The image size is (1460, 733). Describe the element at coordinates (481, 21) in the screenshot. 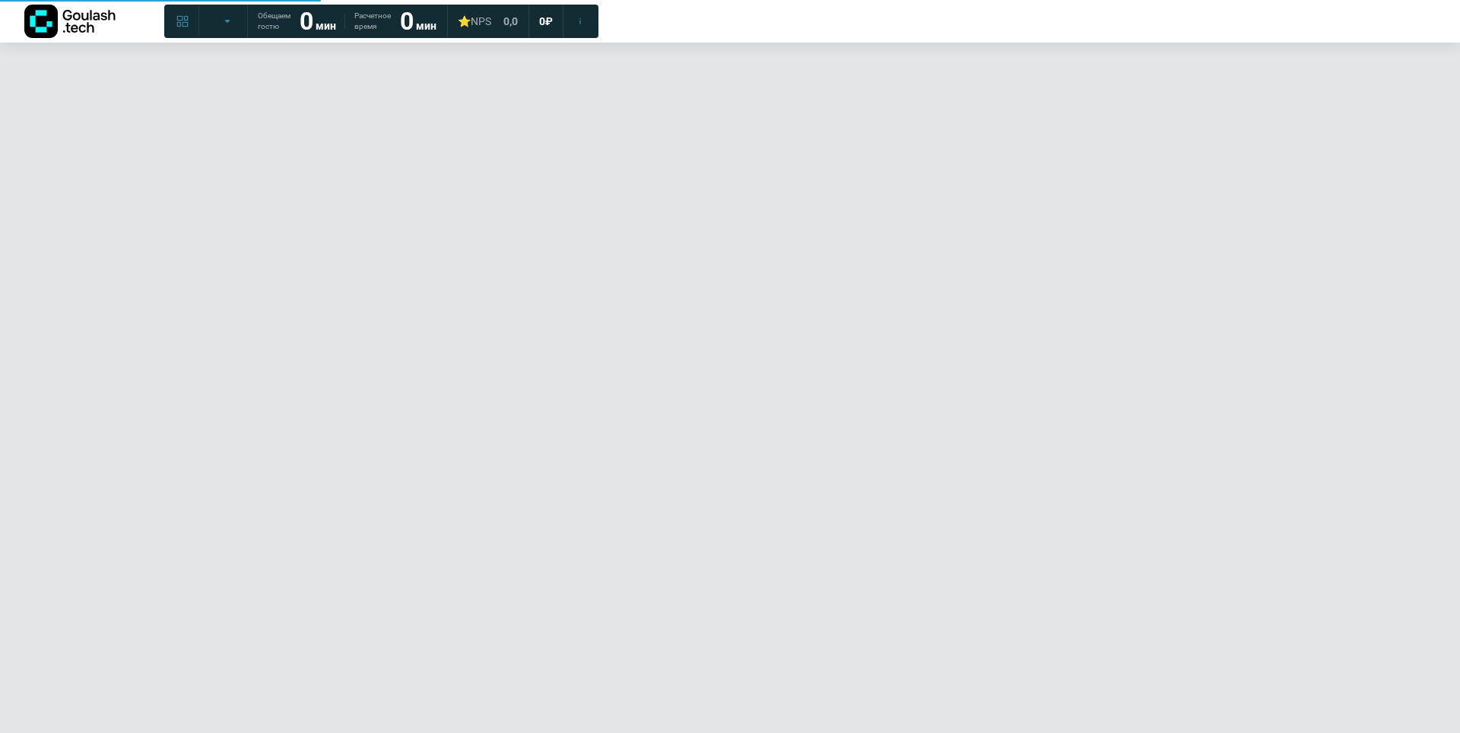

I see `span: NPS` at that location.